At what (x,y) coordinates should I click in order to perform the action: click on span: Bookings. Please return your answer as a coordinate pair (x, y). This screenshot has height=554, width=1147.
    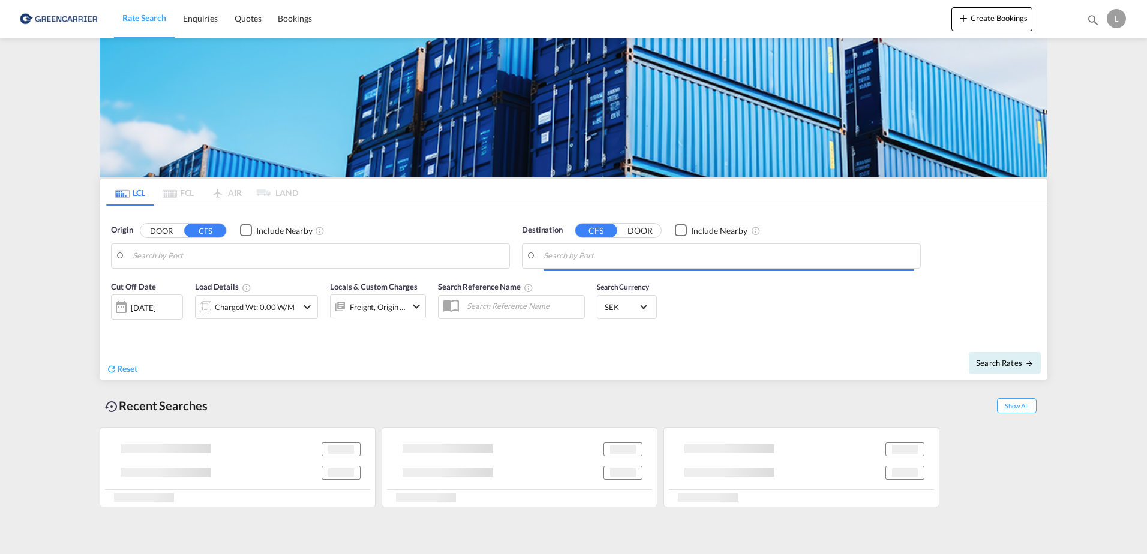
    Looking at the image, I should click on (295, 18).